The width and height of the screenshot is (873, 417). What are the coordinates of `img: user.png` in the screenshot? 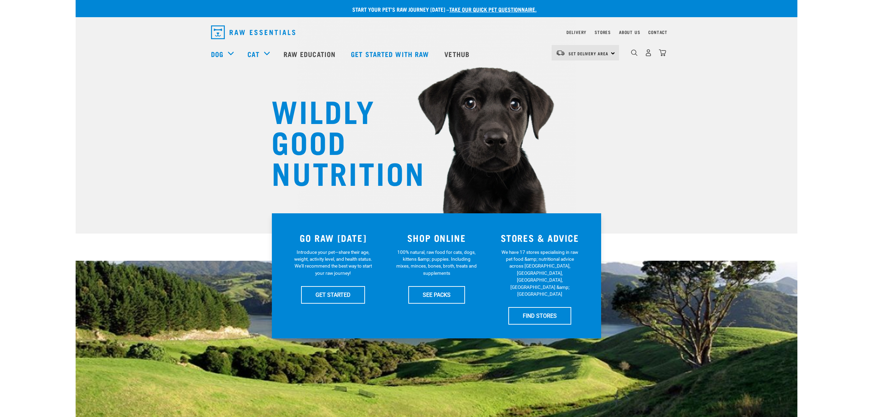 It's located at (648, 53).